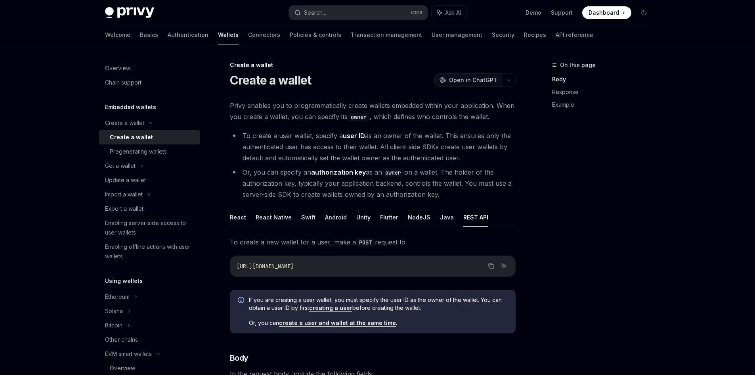  I want to click on button: Swift, so click(308, 217).